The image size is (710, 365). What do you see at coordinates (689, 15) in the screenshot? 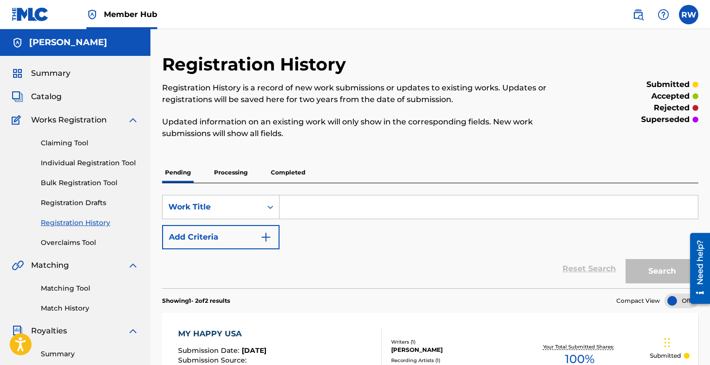
I see `div: User Menu` at bounding box center [689, 15].